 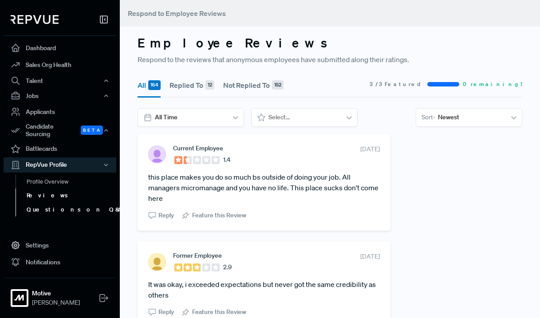 I want to click on span: Respond to Employee Reviews, so click(x=177, y=13).